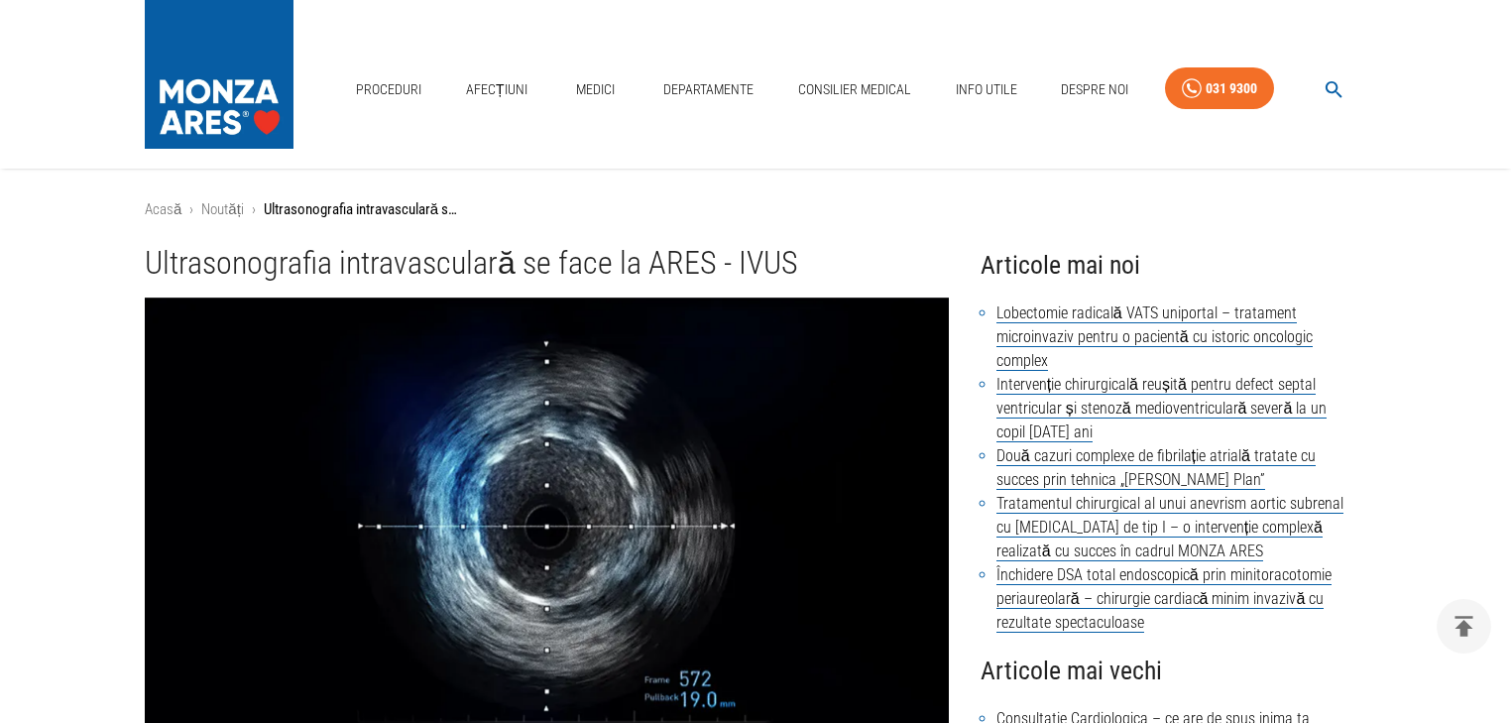  What do you see at coordinates (546, 263) in the screenshot?
I see `h1: Ultrasonografia intravasculară se face la ARES - IVUS` at bounding box center [546, 263].